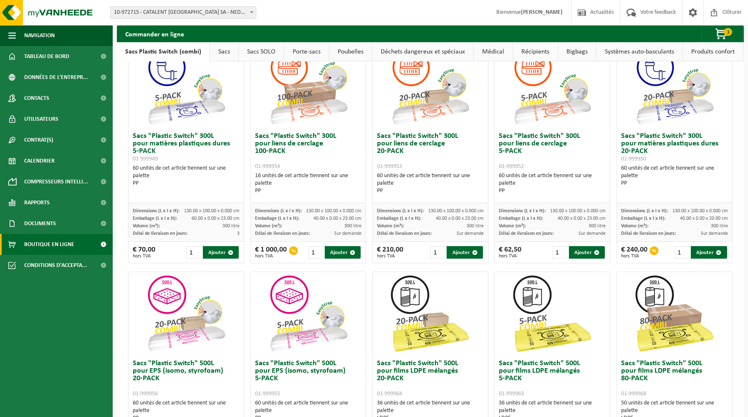 This screenshot has height=417, width=748. Describe the element at coordinates (552, 314) in the screenshot. I see `img: 01-999963` at that location.